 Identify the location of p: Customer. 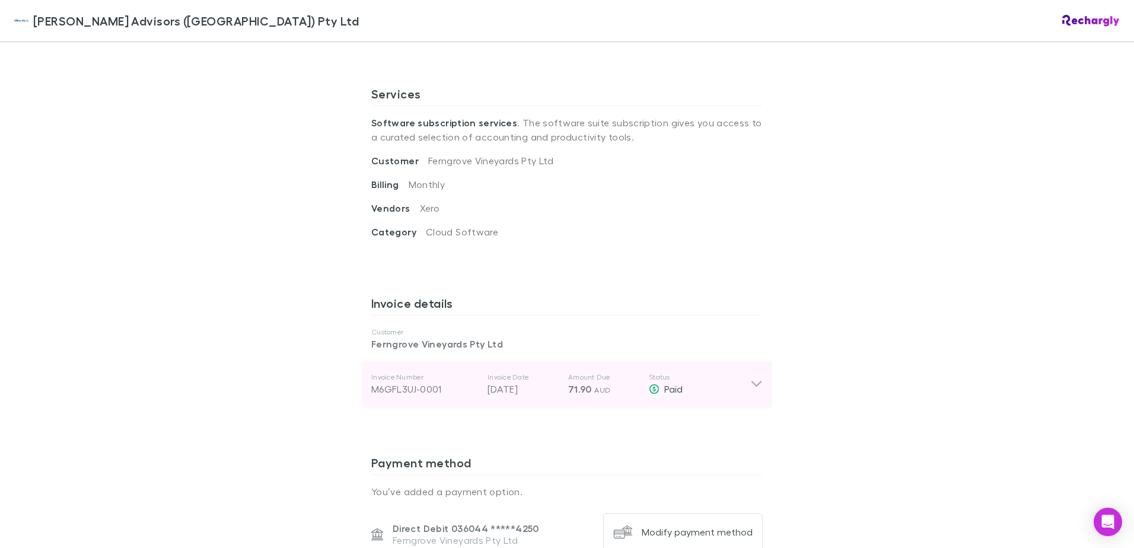
(567, 332).